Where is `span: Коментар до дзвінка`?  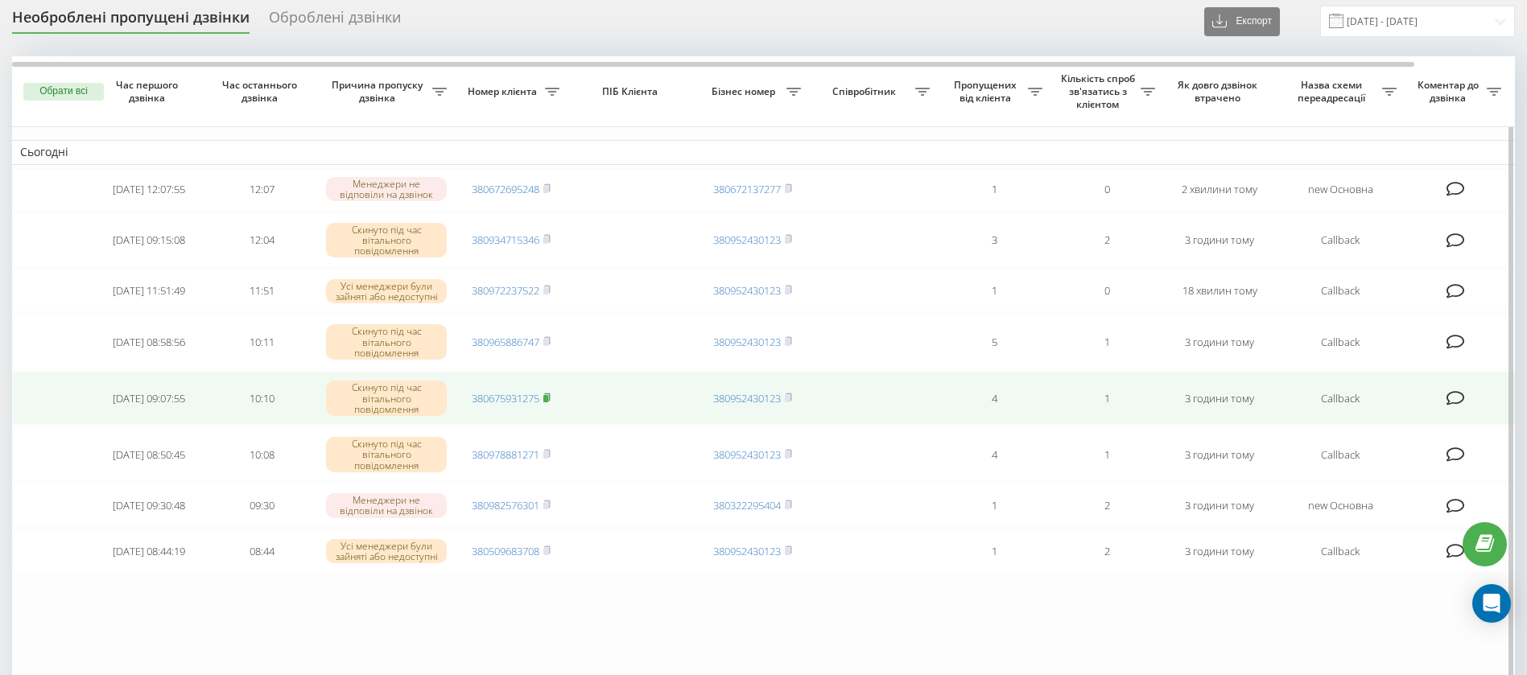
span: Коментар до дзвінка is located at coordinates (1449, 91).